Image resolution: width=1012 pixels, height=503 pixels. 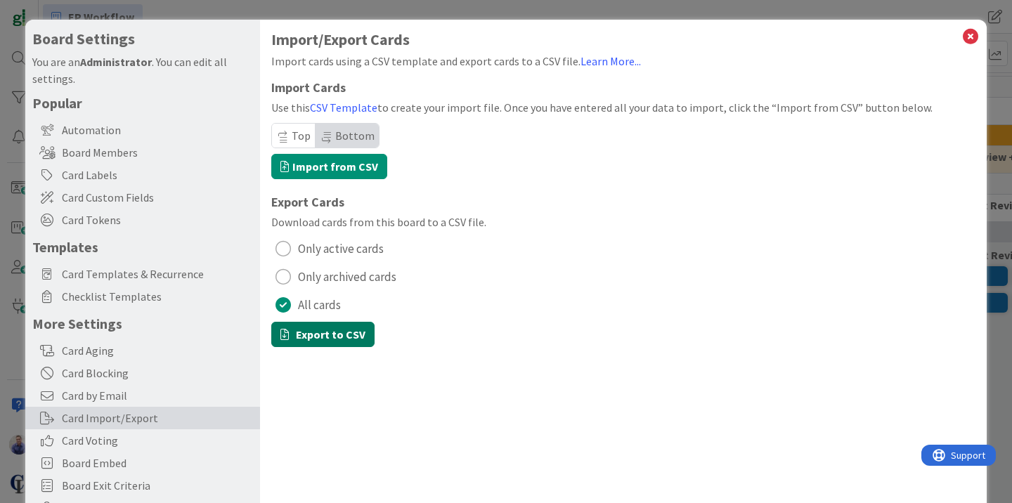 I want to click on a: Learn More..., so click(x=611, y=61).